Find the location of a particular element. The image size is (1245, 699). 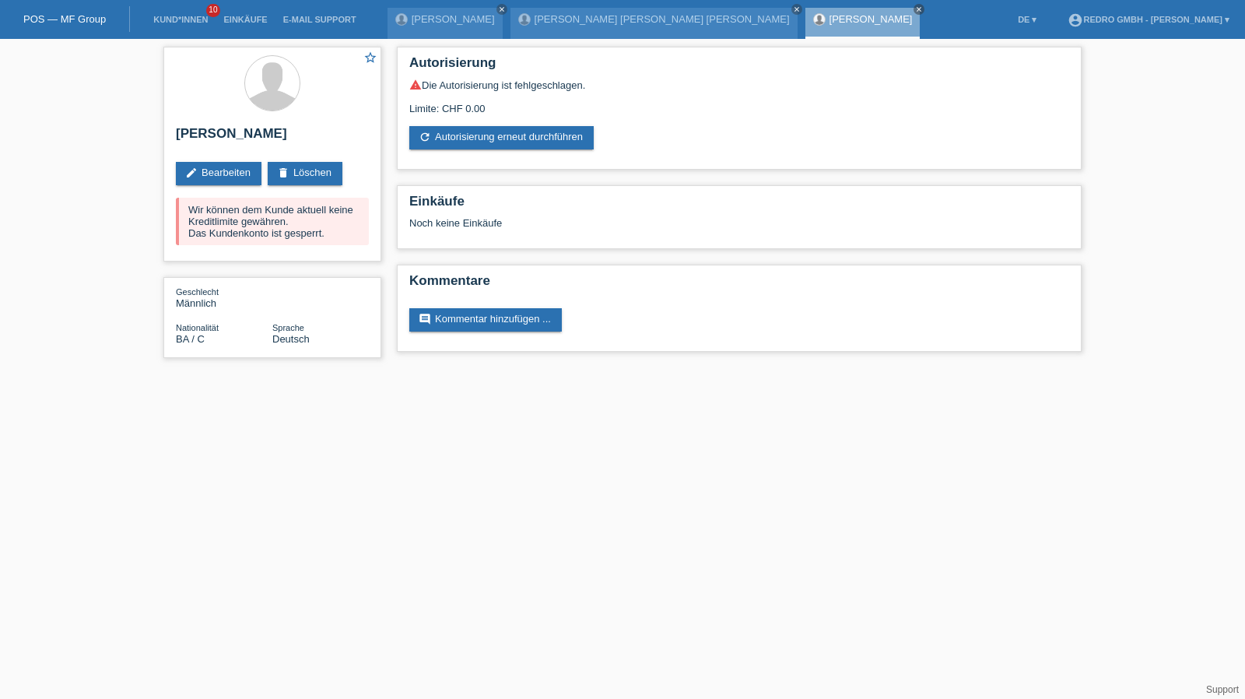

a: refreshAutorisierung erneut durchführen is located at coordinates (501, 138).